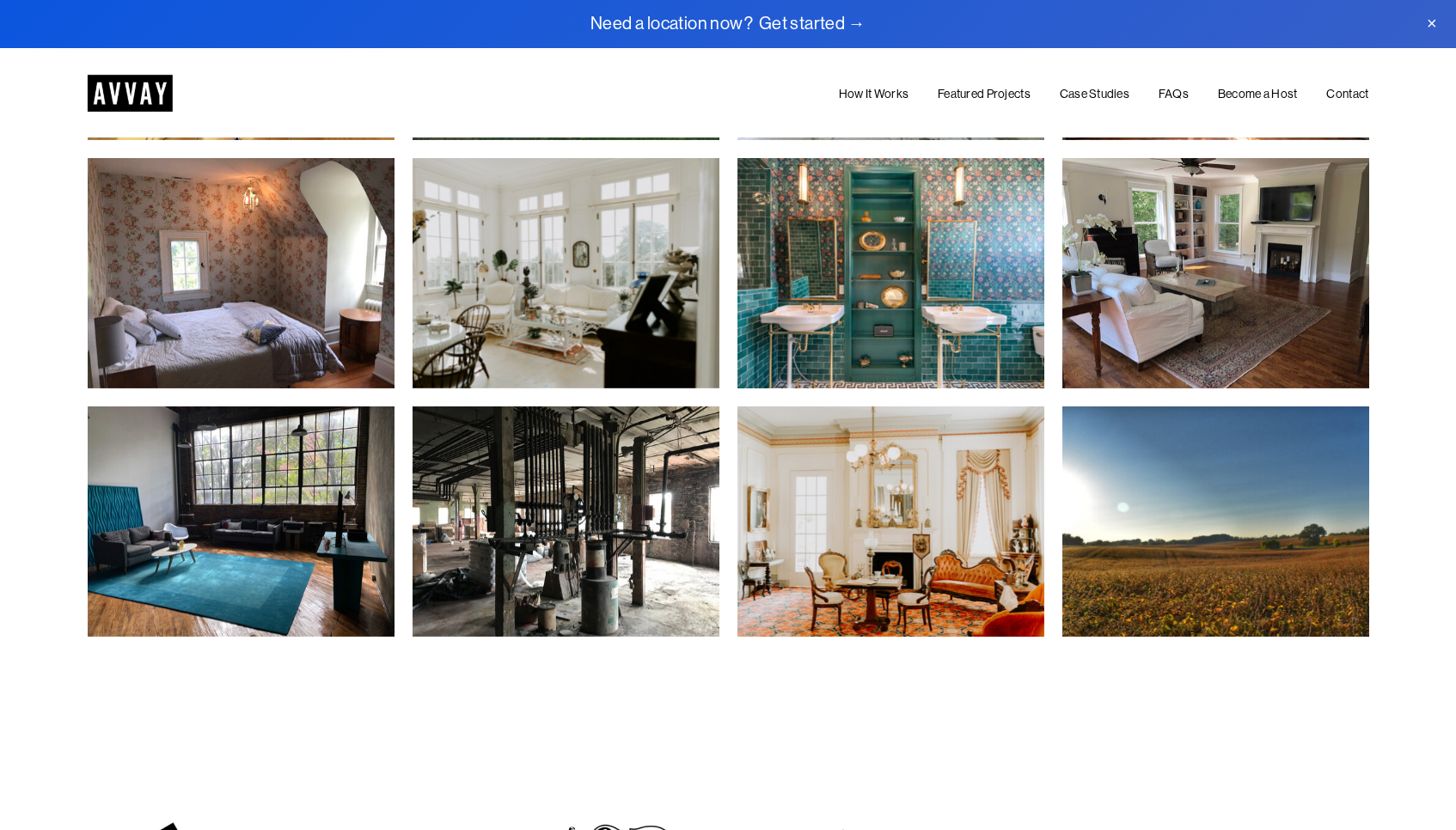 The image size is (1456, 830). I want to click on img: 11.jpg, so click(241, 522).